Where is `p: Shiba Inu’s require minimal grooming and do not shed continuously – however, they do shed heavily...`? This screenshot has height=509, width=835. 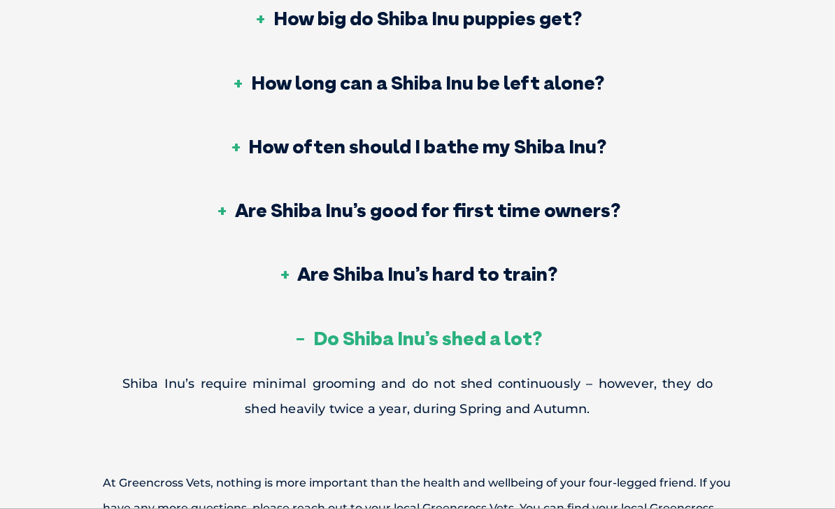
p: Shiba Inu’s require minimal grooming and do not shed continuously – however, they do shed heavily... is located at coordinates (418, 396).